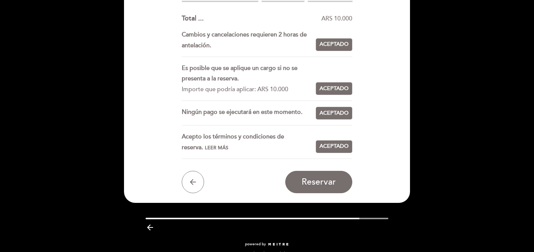 This screenshot has height=252, width=534. What do you see at coordinates (249, 113) in the screenshot?
I see `div: Ningún pago se ejecutará en este momento.` at bounding box center [249, 113].